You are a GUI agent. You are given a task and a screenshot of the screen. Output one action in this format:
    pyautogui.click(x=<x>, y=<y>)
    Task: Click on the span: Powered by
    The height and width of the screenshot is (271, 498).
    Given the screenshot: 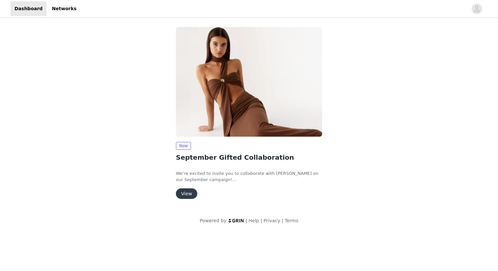 What is the action you would take?
    pyautogui.click(x=213, y=220)
    